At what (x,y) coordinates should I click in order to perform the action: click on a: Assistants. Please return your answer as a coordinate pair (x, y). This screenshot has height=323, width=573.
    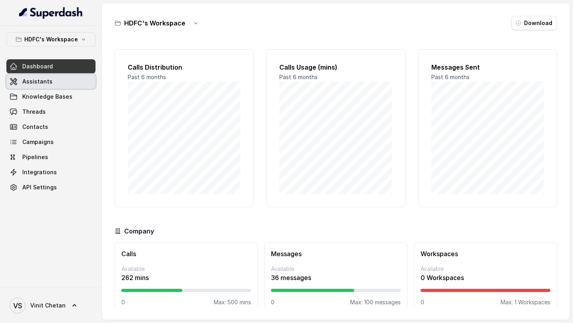
    Looking at the image, I should click on (51, 82).